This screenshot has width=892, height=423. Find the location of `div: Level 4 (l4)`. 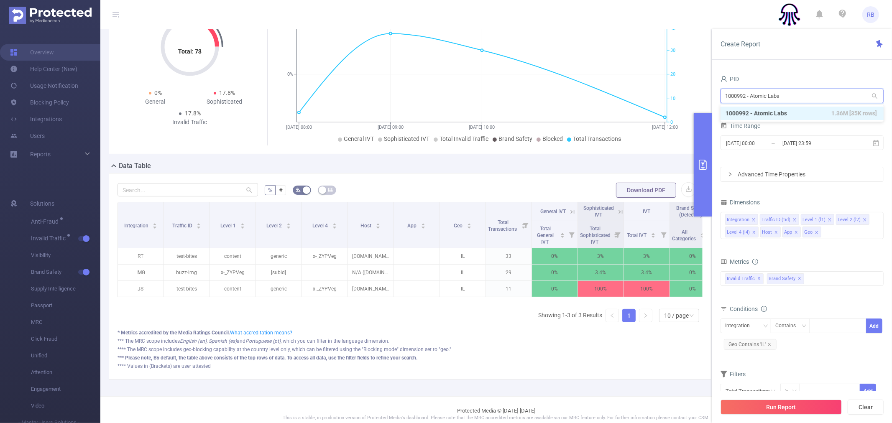

div: Level 4 (l4) is located at coordinates (738, 233).